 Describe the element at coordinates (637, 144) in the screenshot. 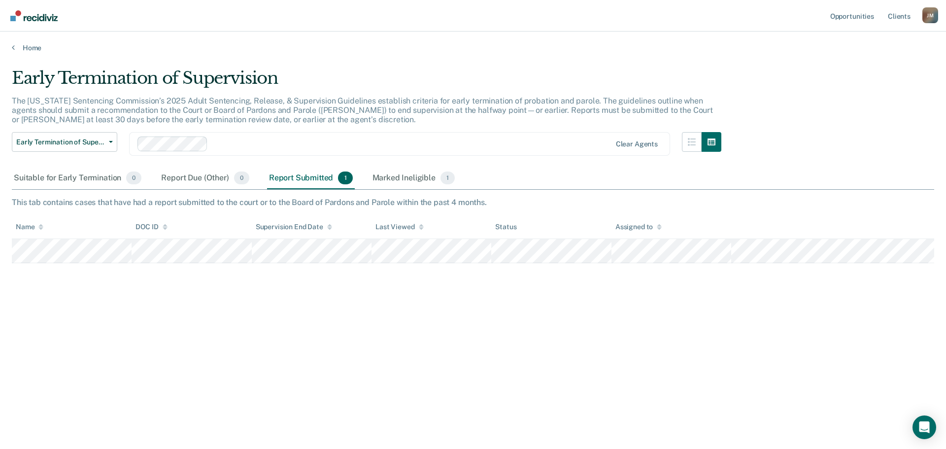

I see `div: Clear agents` at that location.